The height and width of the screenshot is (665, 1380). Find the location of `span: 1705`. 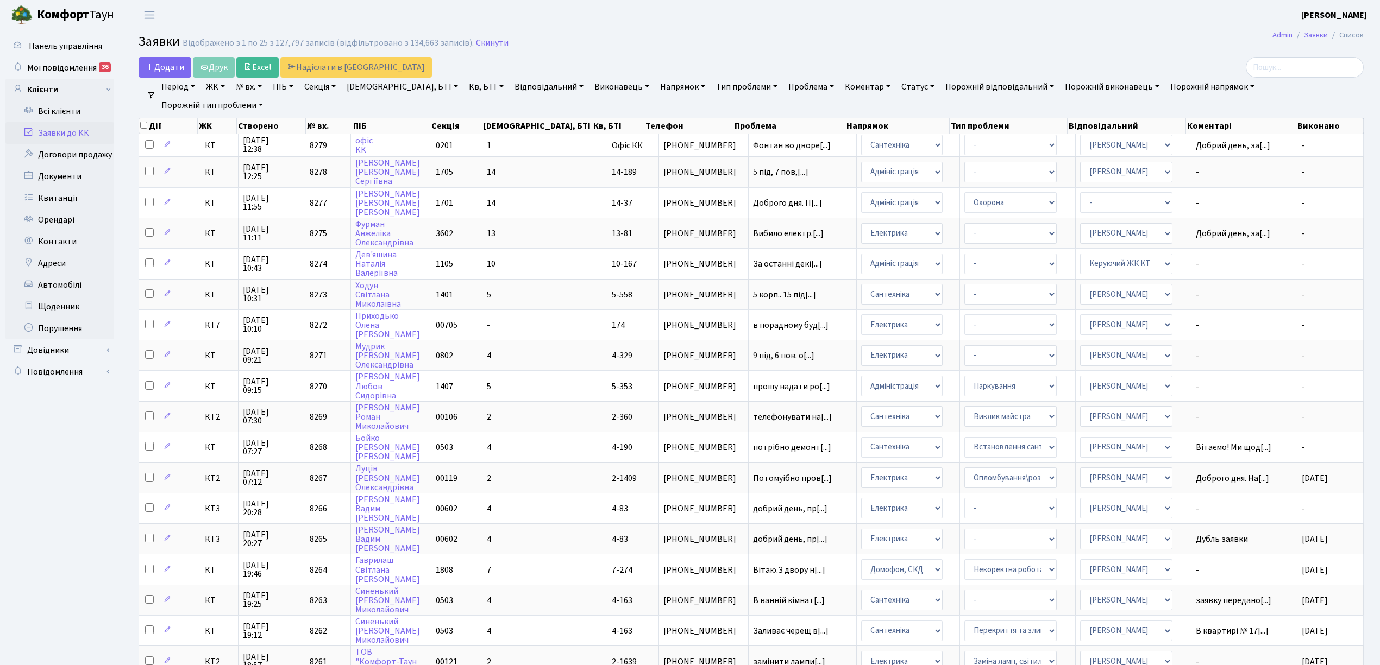

span: 1705 is located at coordinates (444, 172).